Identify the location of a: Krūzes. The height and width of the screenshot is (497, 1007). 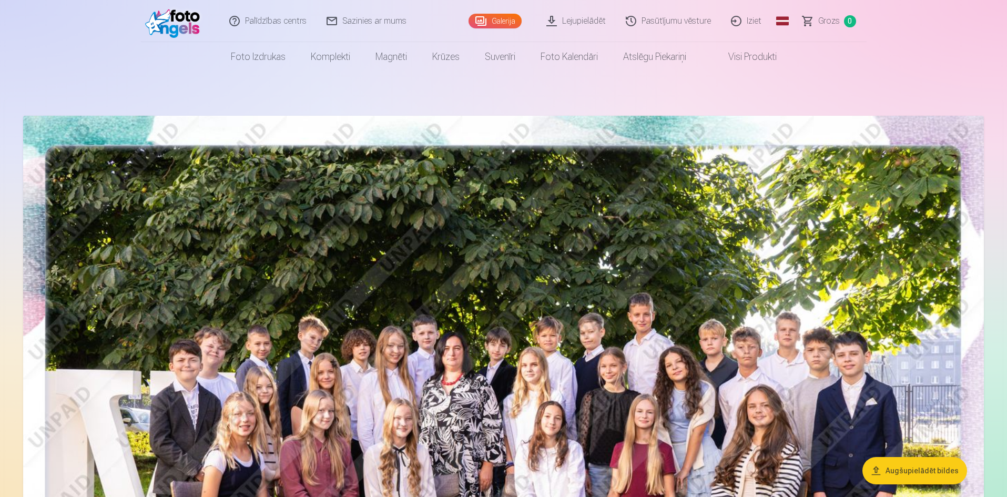
(446, 57).